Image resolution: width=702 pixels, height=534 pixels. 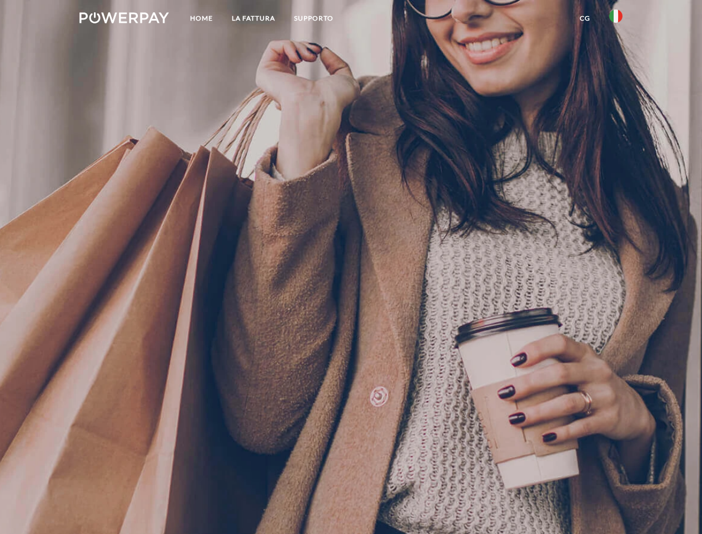 I want to click on img: logo-powerpay-white.svg, so click(x=124, y=18).